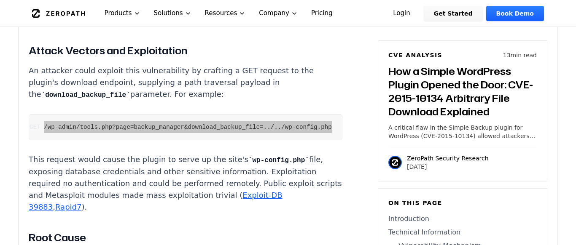 The height and width of the screenshot is (245, 576). Describe the element at coordinates (515, 13) in the screenshot. I see `a: Book Demo` at that location.